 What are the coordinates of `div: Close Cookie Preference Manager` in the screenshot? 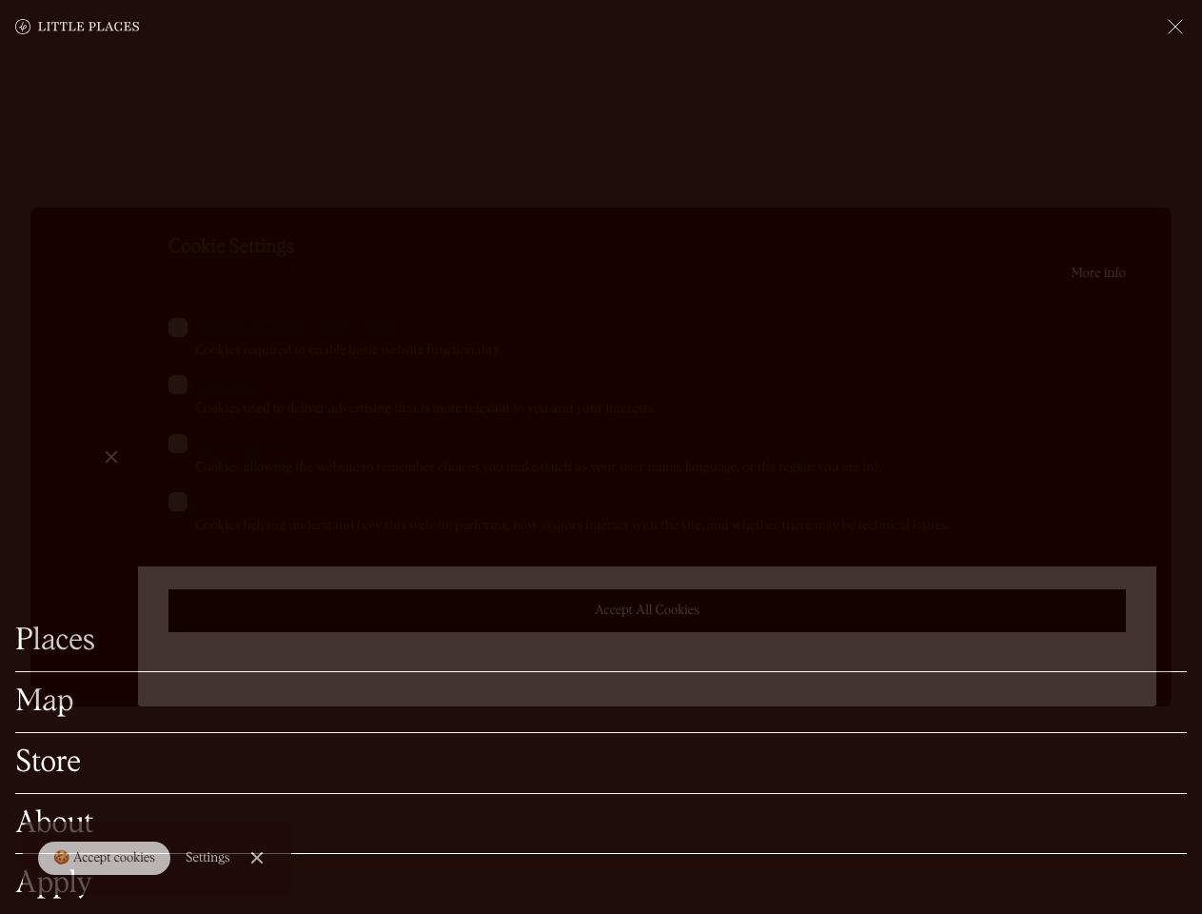 It's located at (110, 457).